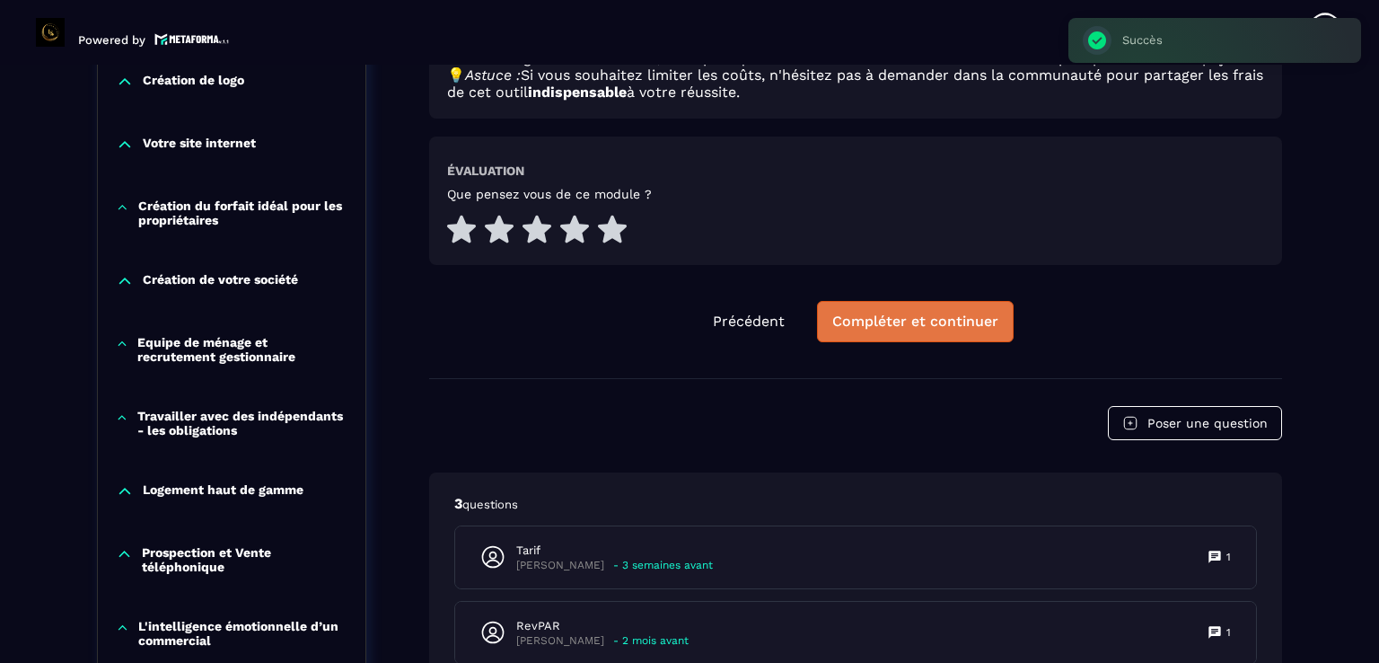  What do you see at coordinates (549, 194) in the screenshot?
I see `h5: Que pensez vous de ce module ?` at bounding box center [549, 194].